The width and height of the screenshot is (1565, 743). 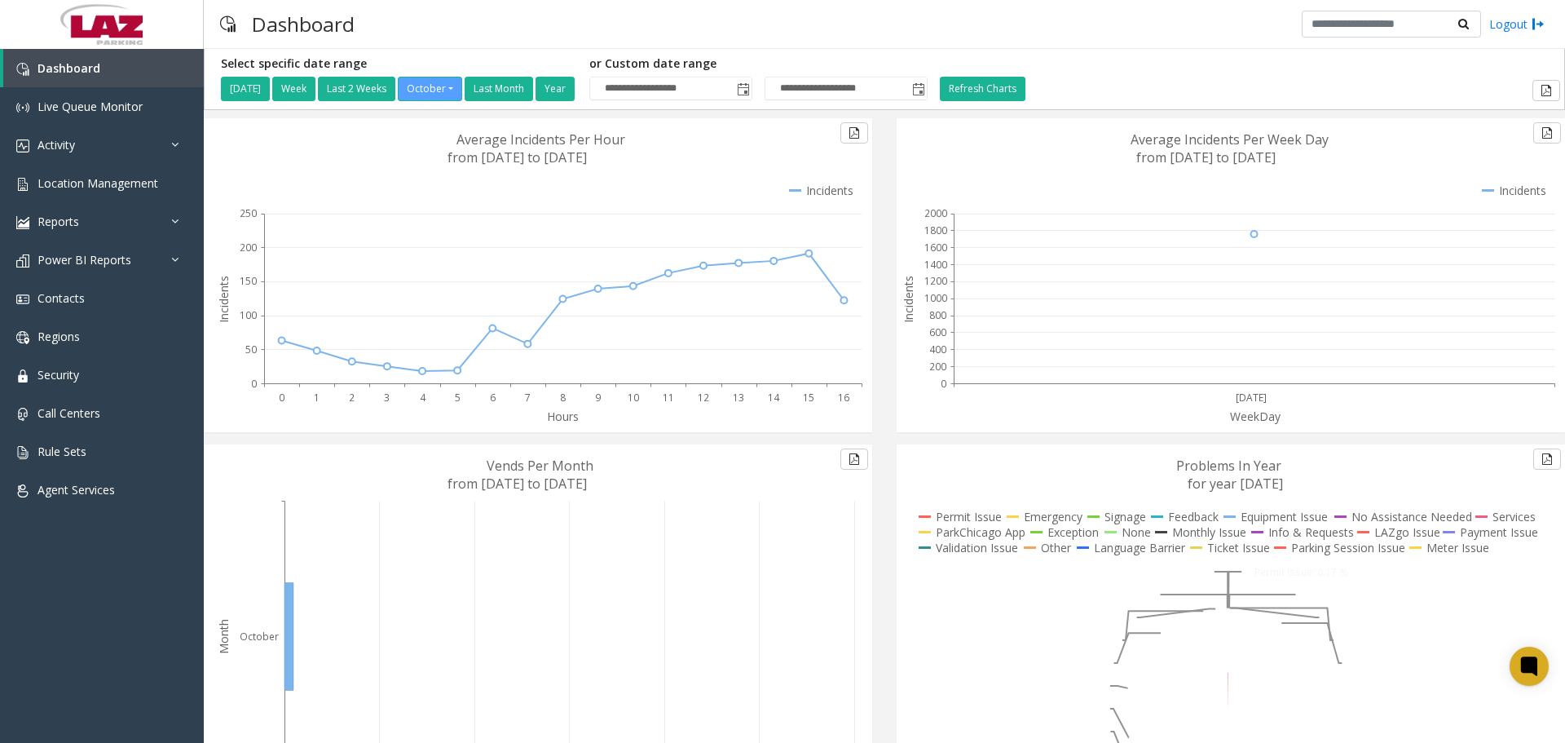 I want to click on text: 1400, so click(x=936, y=264).